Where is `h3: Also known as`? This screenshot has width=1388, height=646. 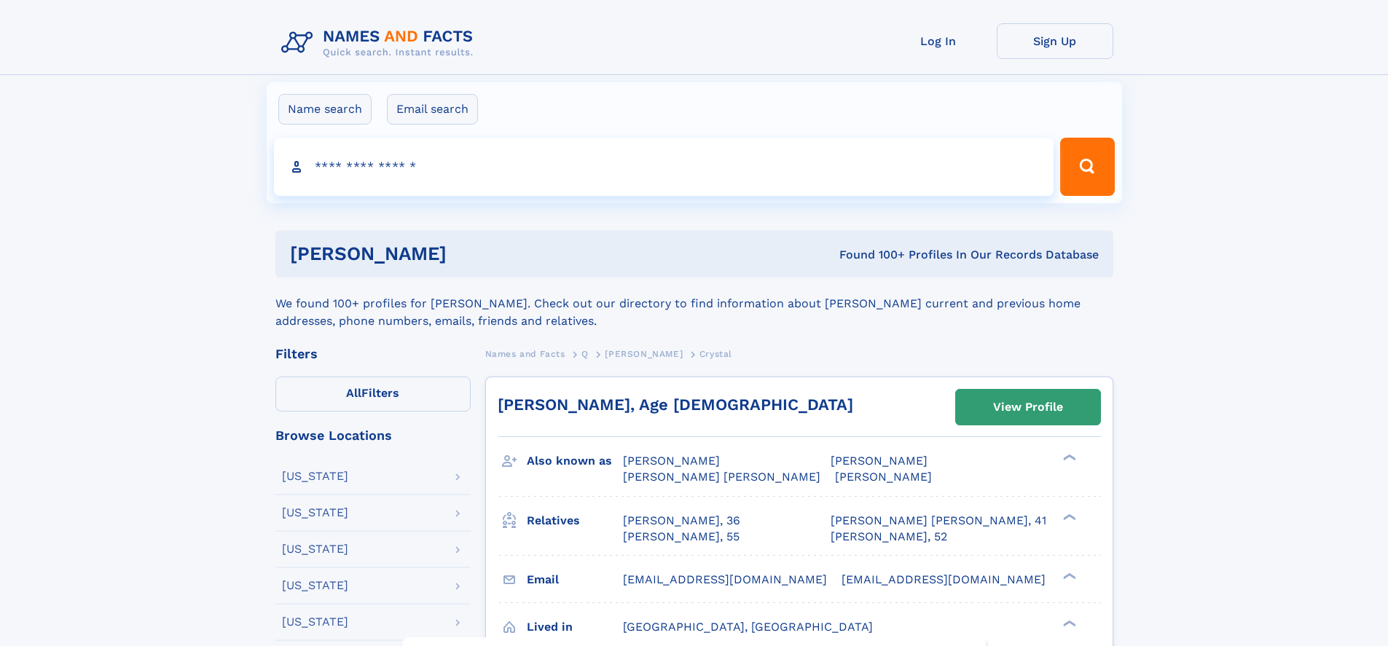
h3: Also known as is located at coordinates (575, 461).